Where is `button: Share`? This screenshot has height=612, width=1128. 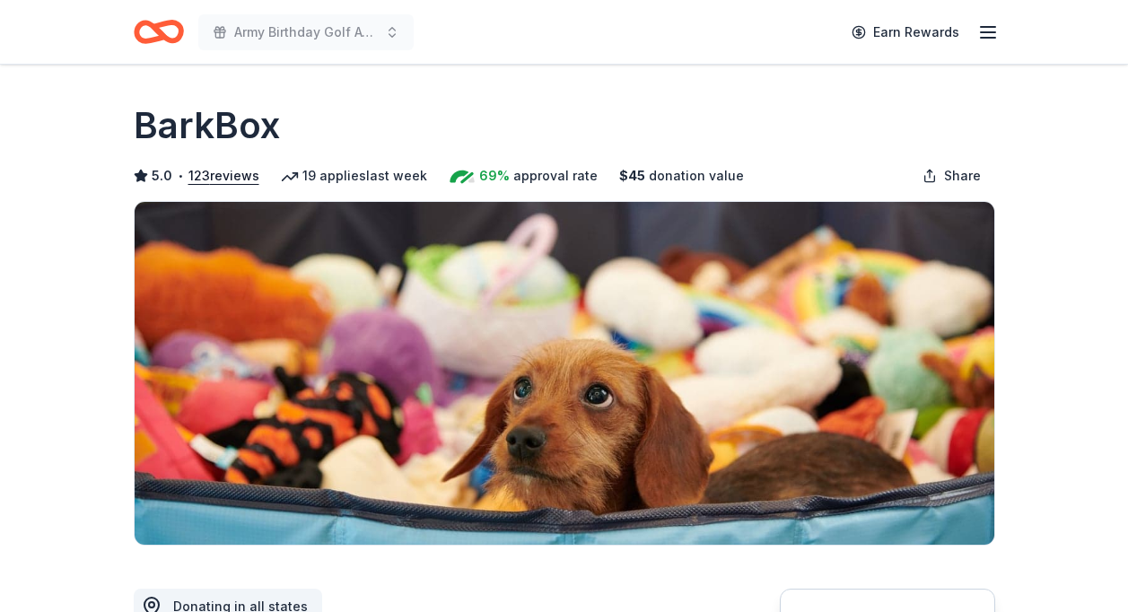 button: Share is located at coordinates (952, 176).